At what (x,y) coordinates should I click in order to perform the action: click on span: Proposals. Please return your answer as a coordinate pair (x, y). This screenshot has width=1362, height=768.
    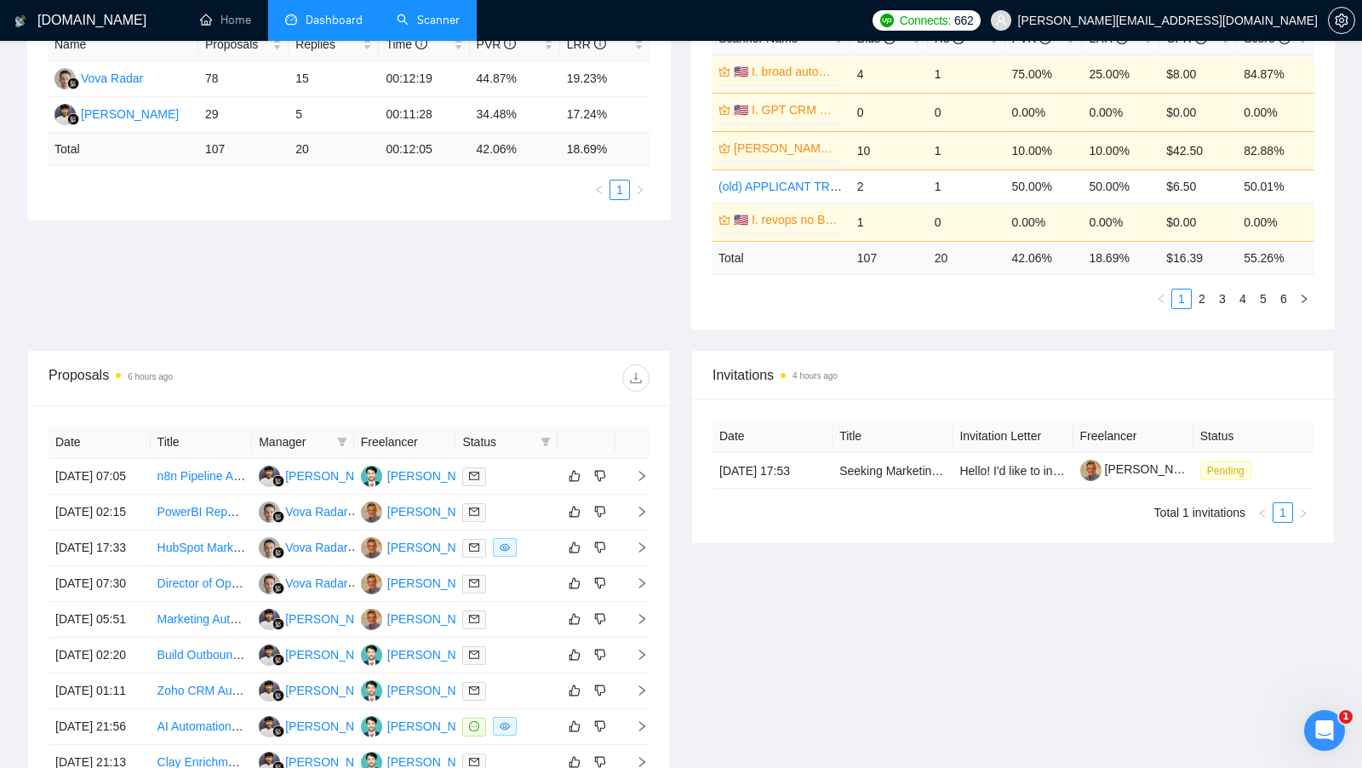
    Looking at the image, I should click on (237, 44).